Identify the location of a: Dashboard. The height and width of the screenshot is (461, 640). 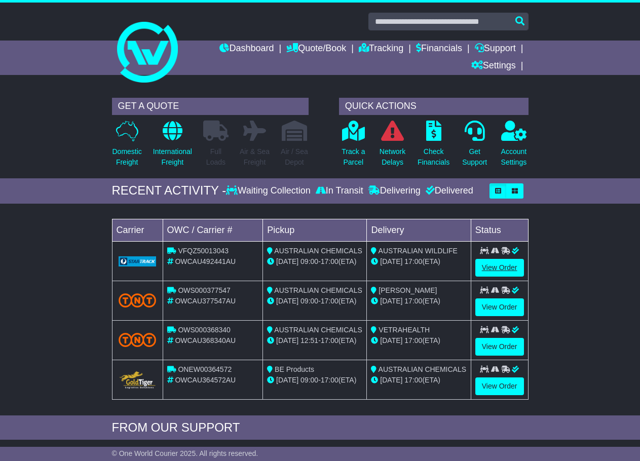
(246, 49).